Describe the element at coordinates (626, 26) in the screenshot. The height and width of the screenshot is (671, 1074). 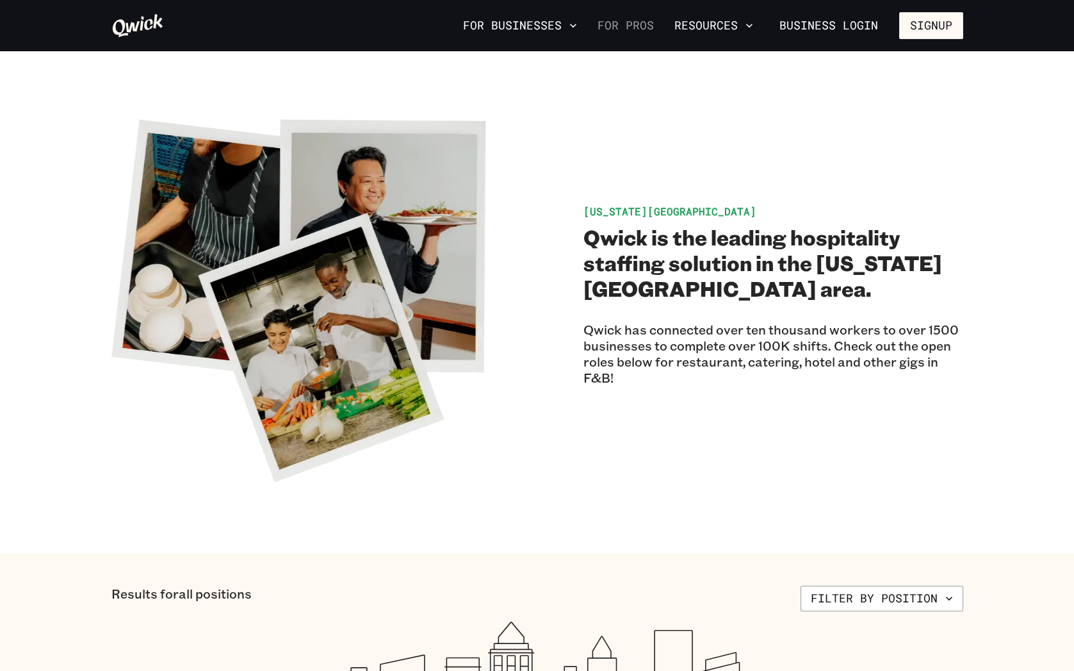
I see `a: For Pros` at that location.